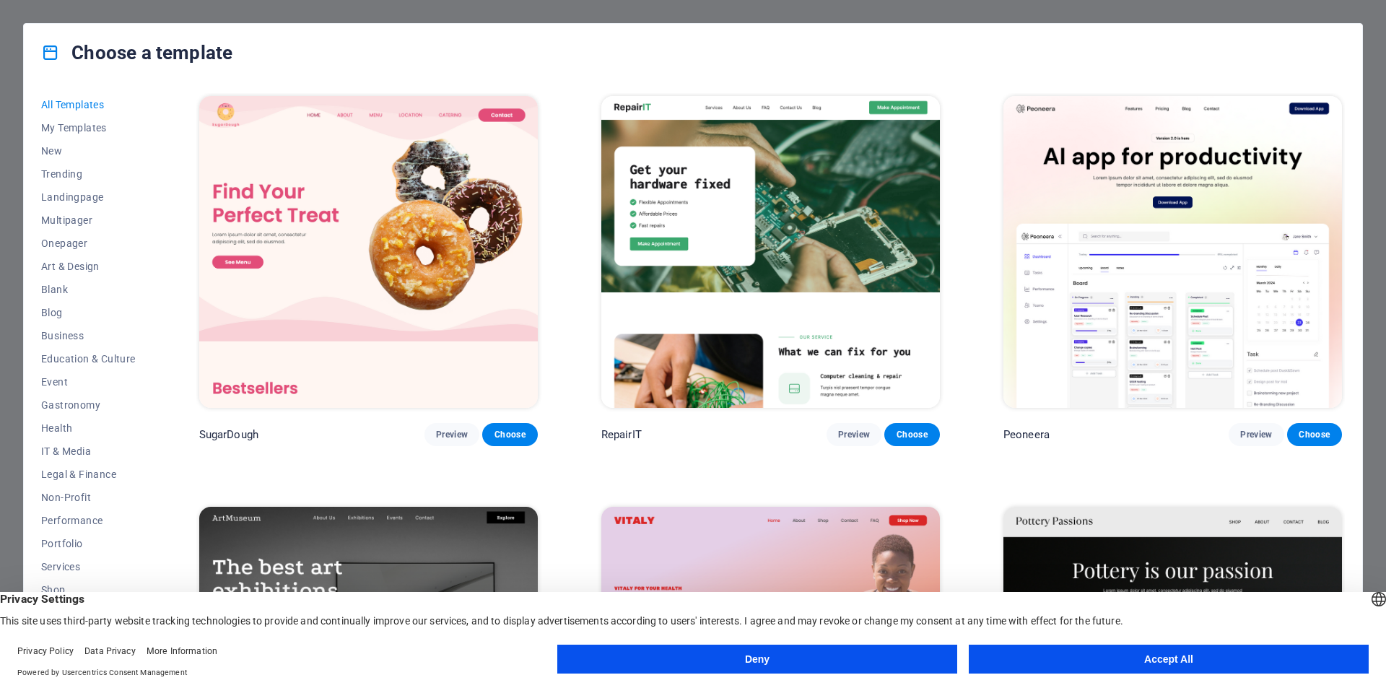  Describe the element at coordinates (88, 405) in the screenshot. I see `button: Gastronomy` at that location.